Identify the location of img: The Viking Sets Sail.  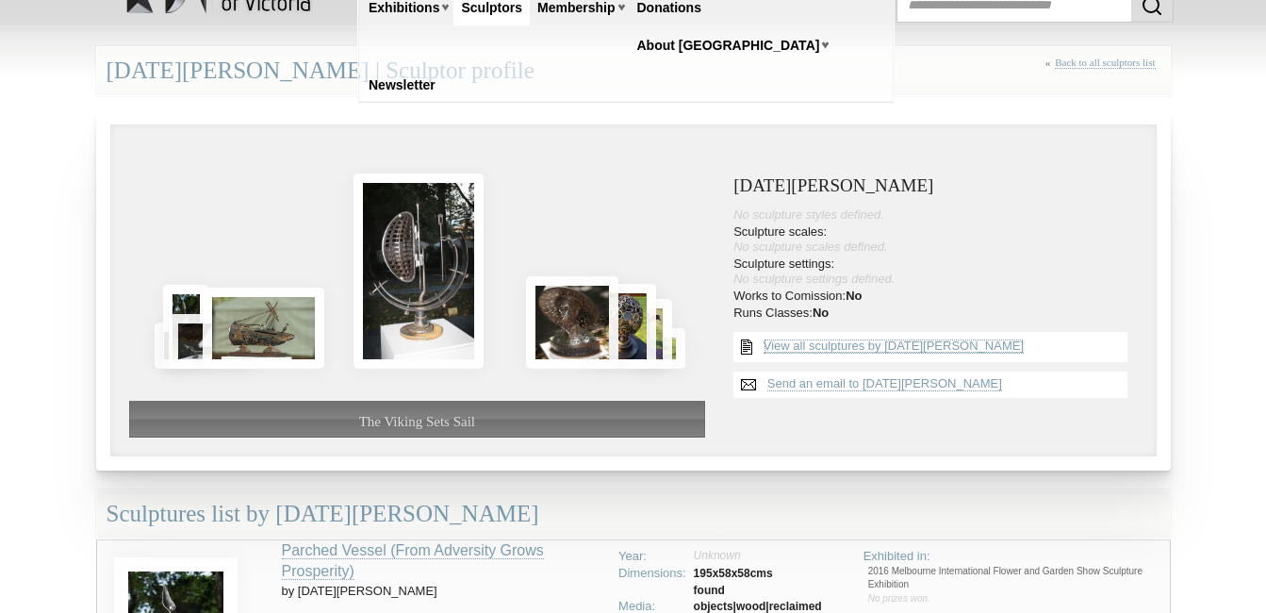
(419, 271).